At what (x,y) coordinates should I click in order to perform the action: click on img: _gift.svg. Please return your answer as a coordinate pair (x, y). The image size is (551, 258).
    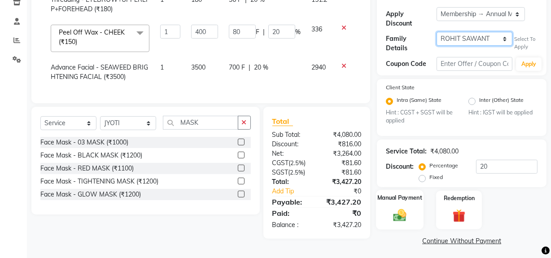
    Looking at the image, I should click on (459, 215).